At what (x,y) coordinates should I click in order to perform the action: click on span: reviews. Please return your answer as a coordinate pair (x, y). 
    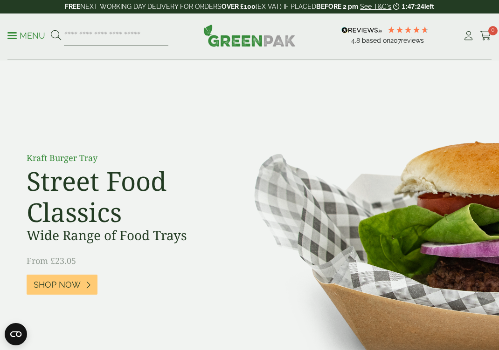
    Looking at the image, I should click on (412, 41).